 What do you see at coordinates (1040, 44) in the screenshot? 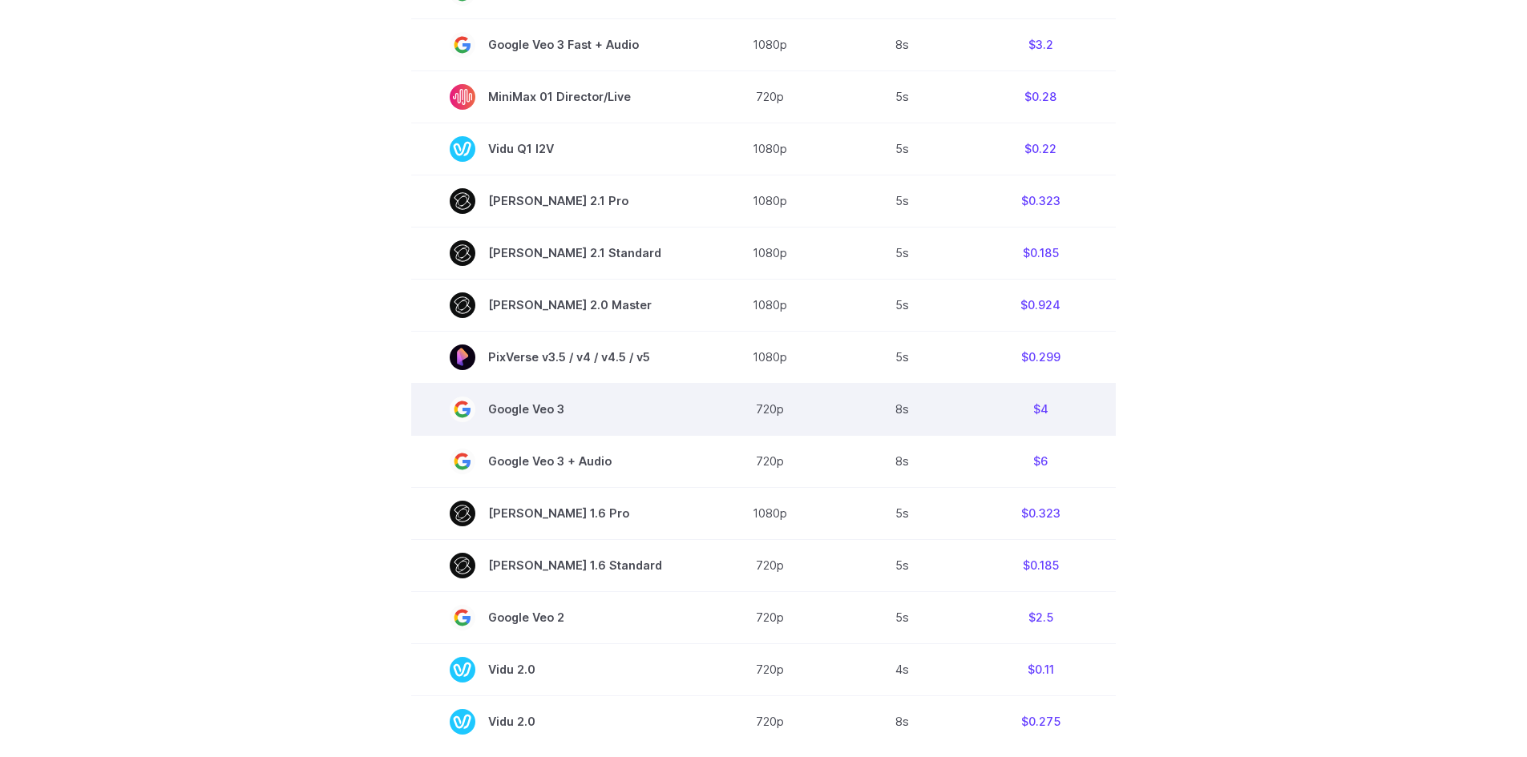
I see `td: $3.2` at bounding box center [1040, 44].